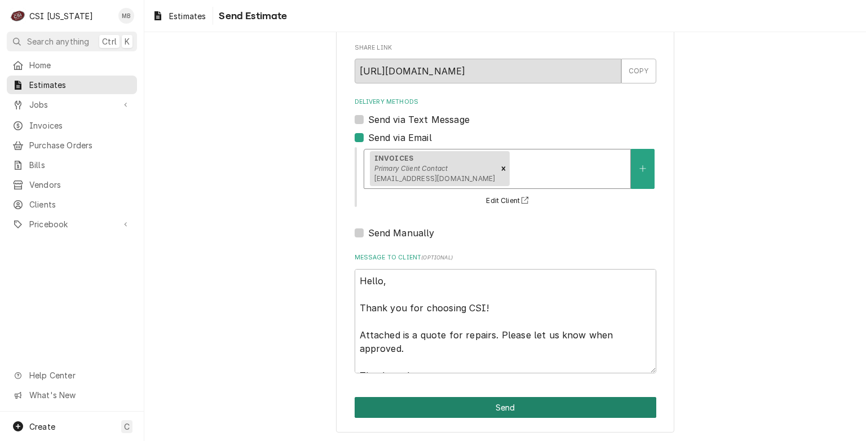 The image size is (866, 441). What do you see at coordinates (402, 233) in the screenshot?
I see `label: Send Manually` at bounding box center [402, 233].